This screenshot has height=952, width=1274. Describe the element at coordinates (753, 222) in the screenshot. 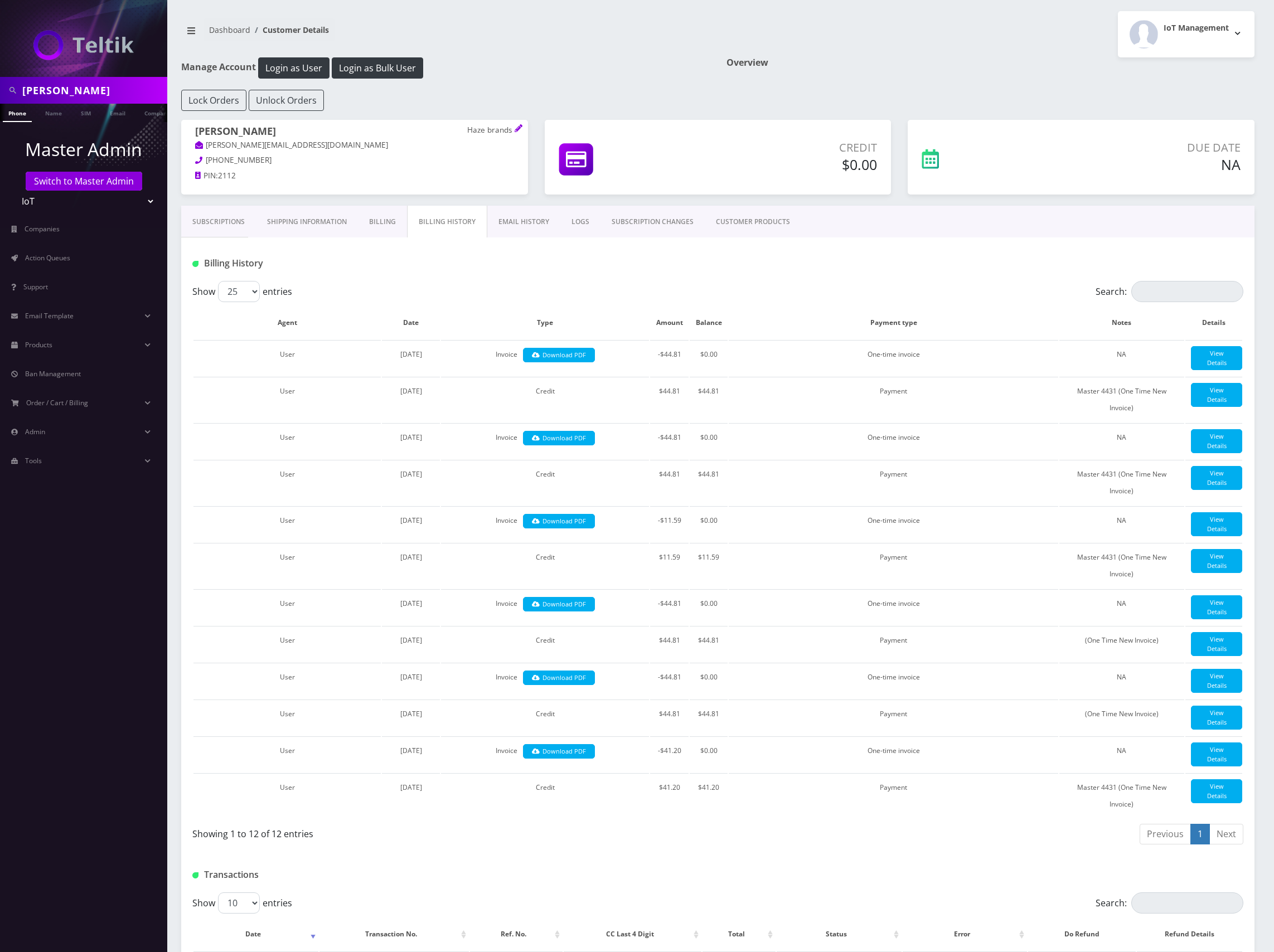

I see `a: CUSTOMER PRODUCTS` at that location.